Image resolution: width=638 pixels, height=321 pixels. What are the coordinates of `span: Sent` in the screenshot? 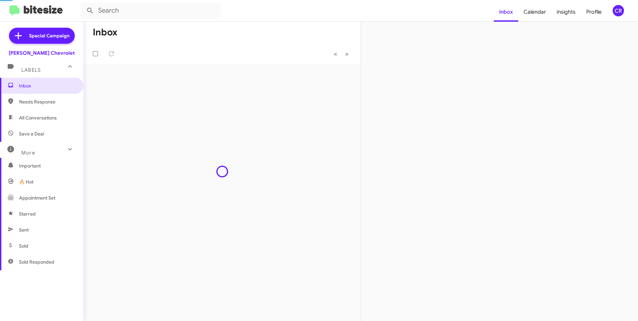 It's located at (24, 230).